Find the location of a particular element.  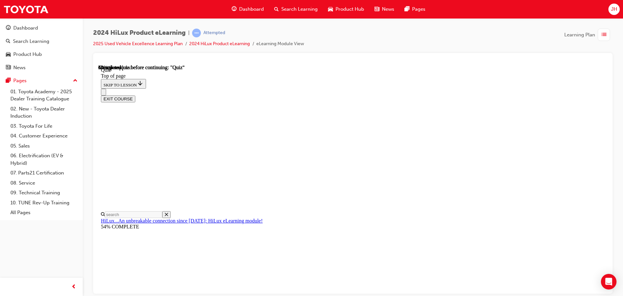

a: guage-iconDashboard is located at coordinates (248, 9).